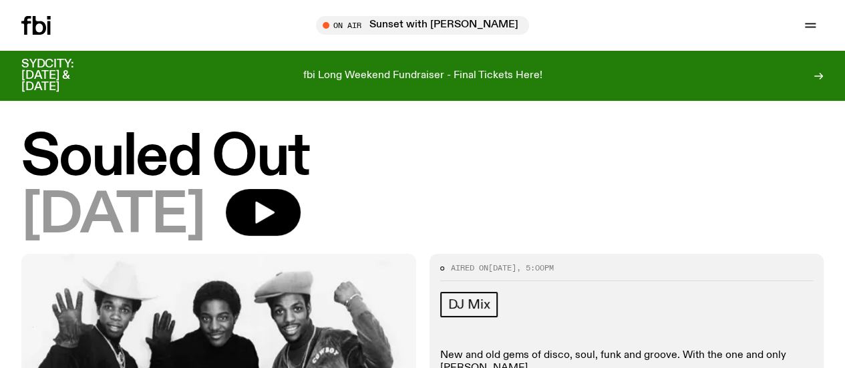 This screenshot has height=368, width=845. I want to click on p: fbi Long Weekend Fundraiser - Final Tickets Here!, so click(423, 76).